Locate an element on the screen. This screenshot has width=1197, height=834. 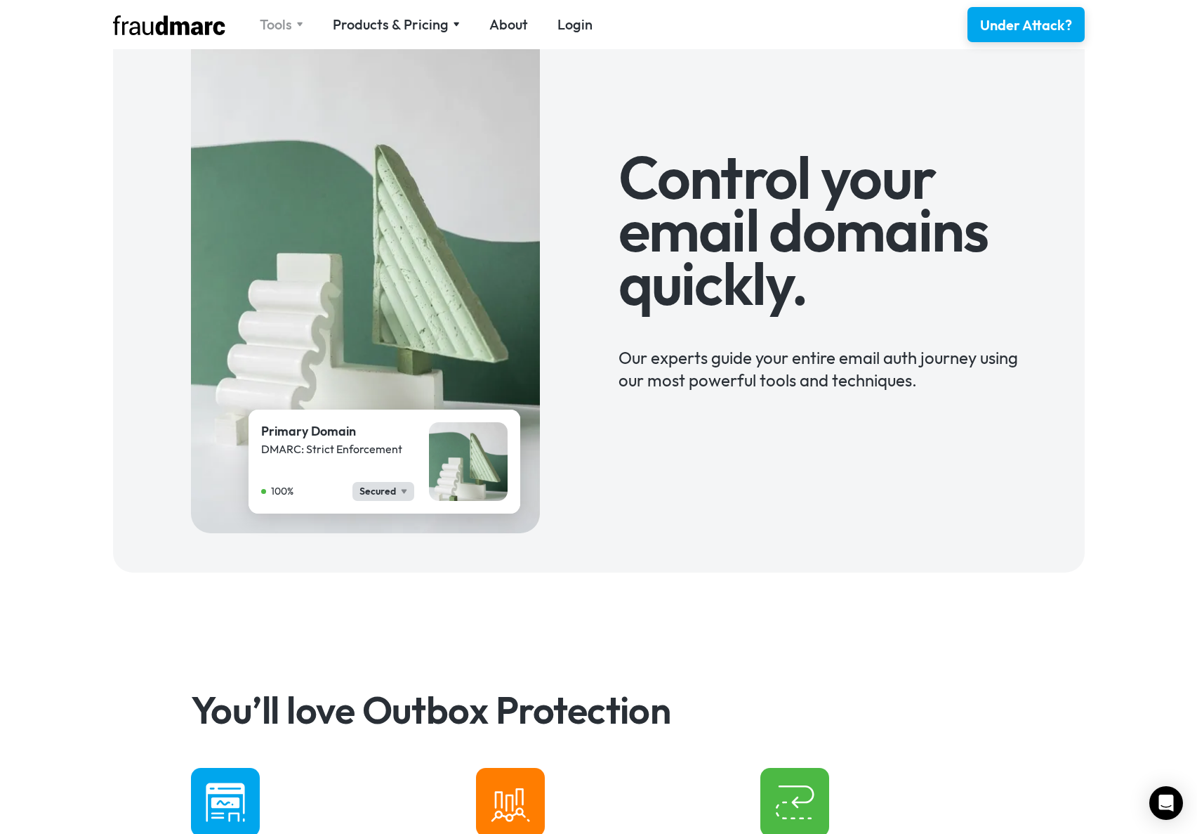
div: Primary Domain is located at coordinates (338, 431).